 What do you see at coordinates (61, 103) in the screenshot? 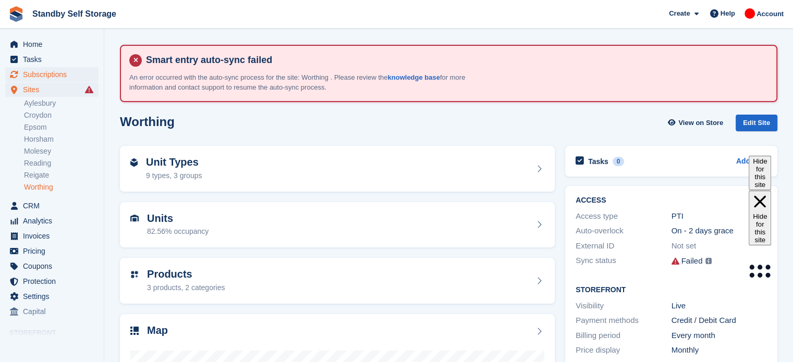
I see `a: Aylesbury` at bounding box center [61, 103].